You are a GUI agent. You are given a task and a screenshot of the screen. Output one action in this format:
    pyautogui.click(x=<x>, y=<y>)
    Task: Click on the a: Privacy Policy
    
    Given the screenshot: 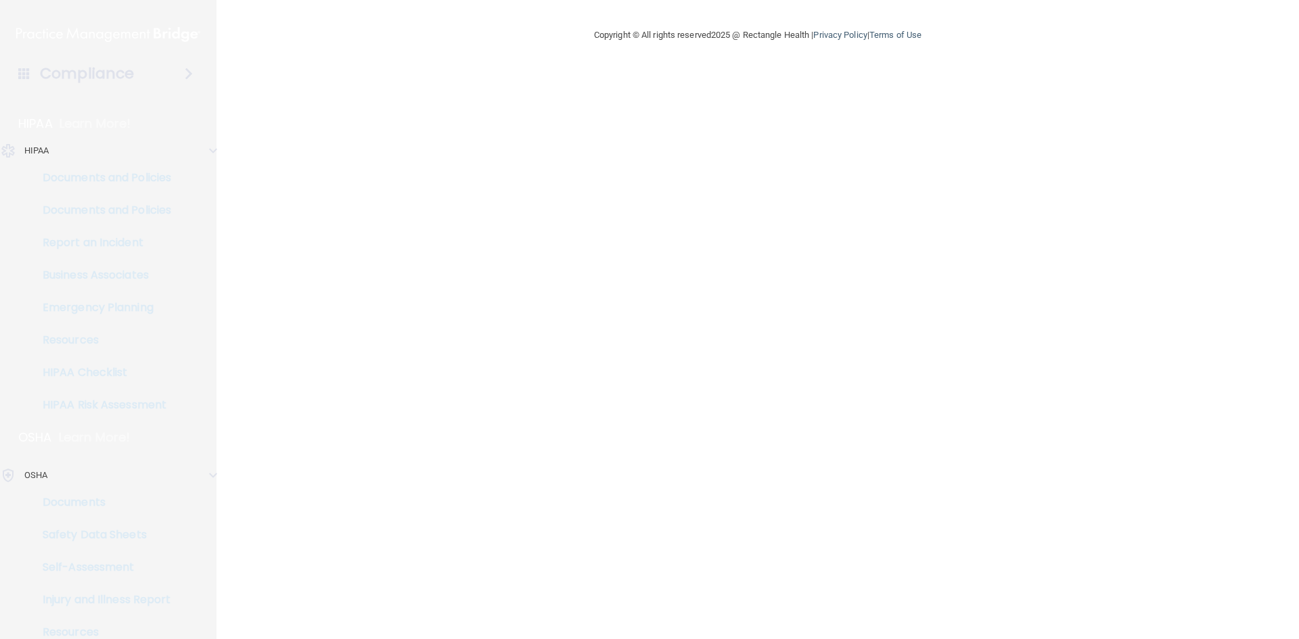 What is the action you would take?
    pyautogui.click(x=840, y=35)
    